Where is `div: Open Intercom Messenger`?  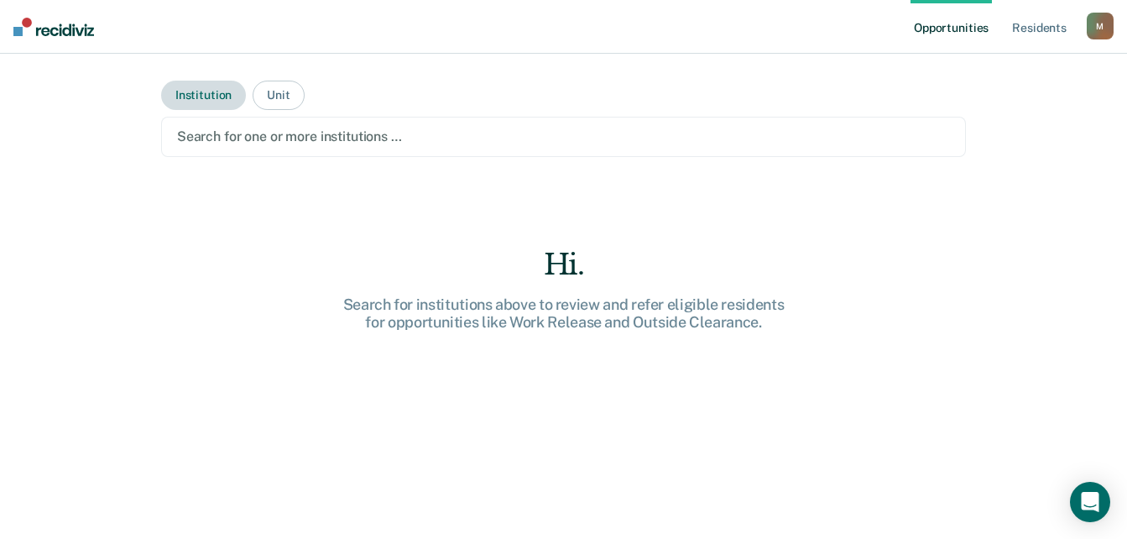
div: Open Intercom Messenger is located at coordinates (1090, 502).